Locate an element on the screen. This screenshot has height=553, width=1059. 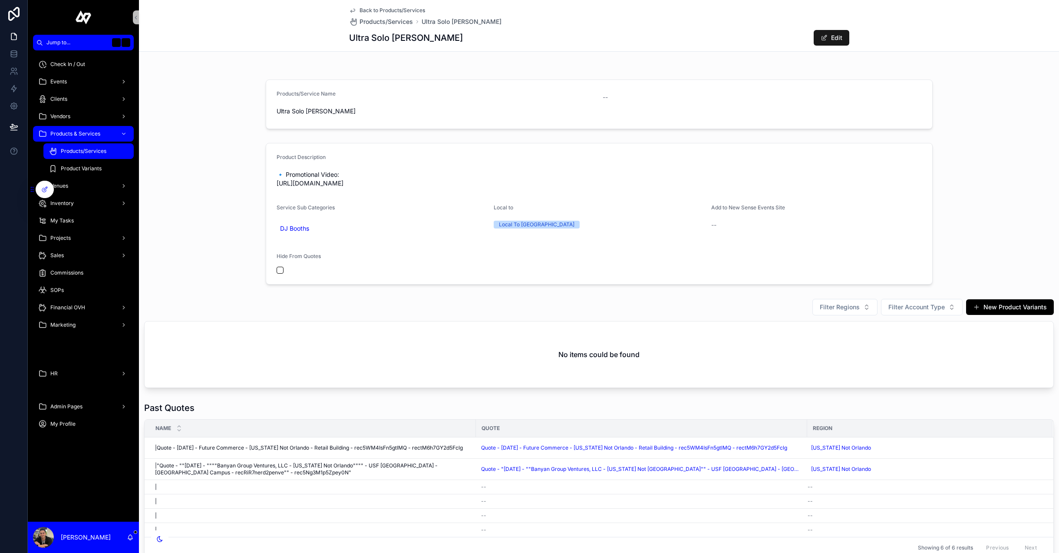
span: Showing 6 of 6 results is located at coordinates (945, 547).